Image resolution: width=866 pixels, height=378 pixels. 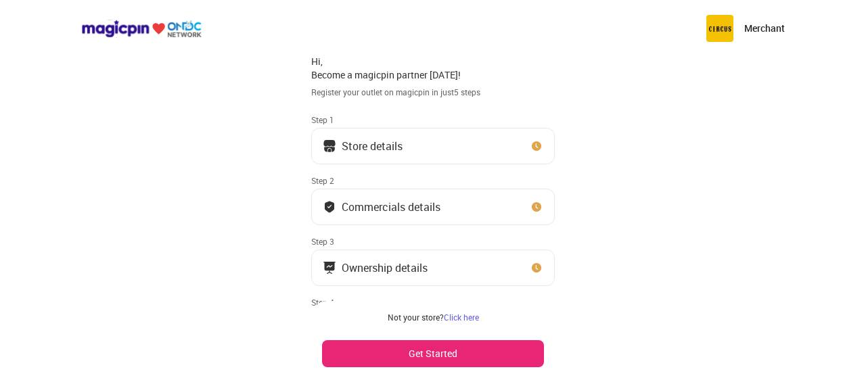 What do you see at coordinates (433, 181) in the screenshot?
I see `div: Step 2` at bounding box center [433, 181].